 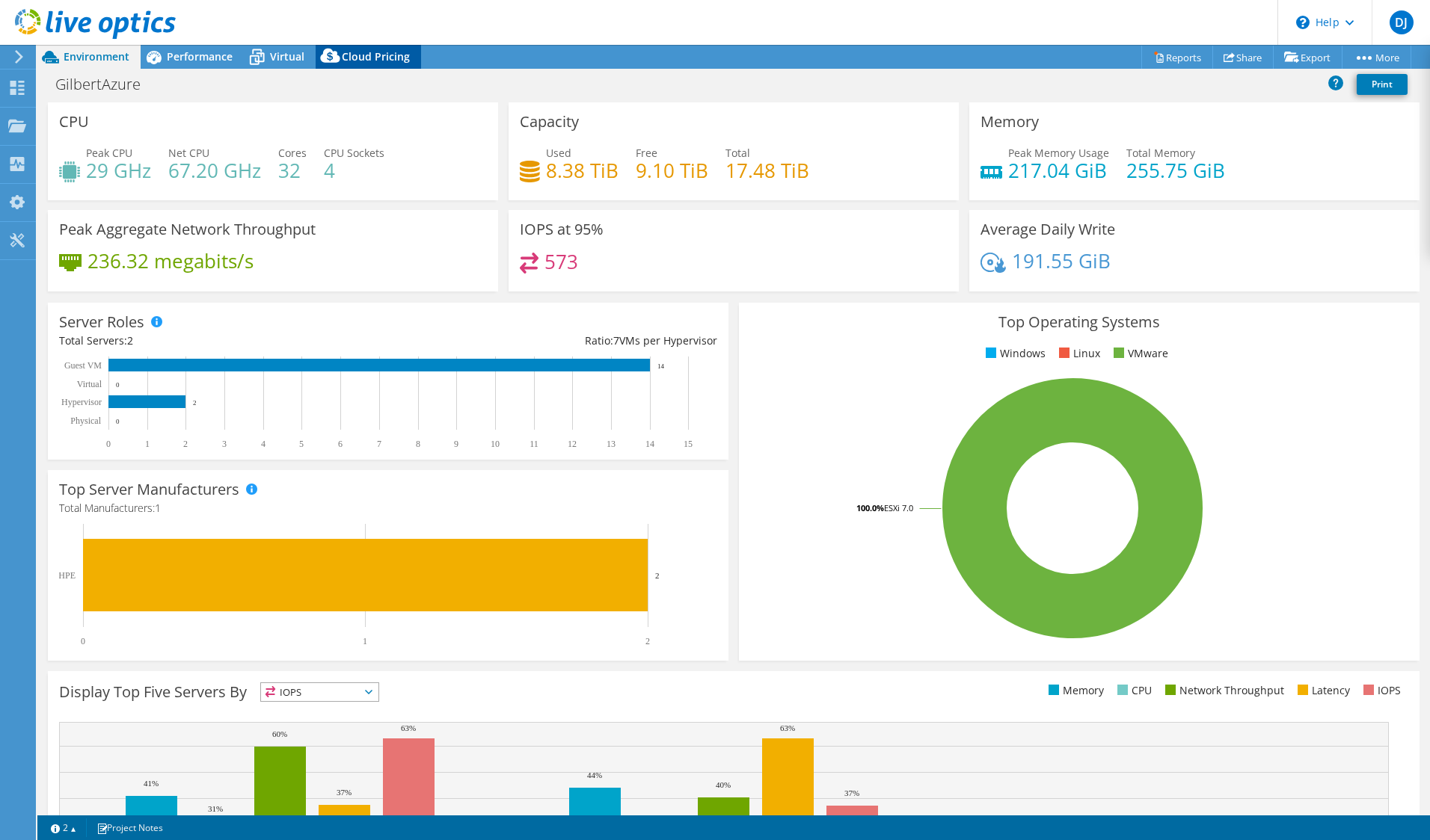 What do you see at coordinates (389, 508) in the screenshot?
I see `h4: Total Manufacturers:` at bounding box center [389, 508].